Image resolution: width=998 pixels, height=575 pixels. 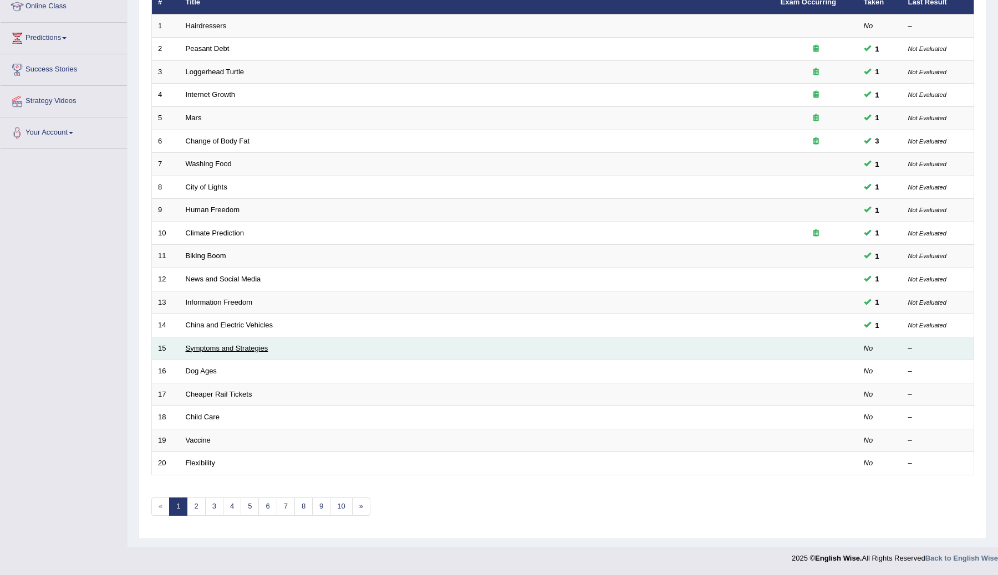 What do you see at coordinates (166, 119) in the screenshot?
I see `td: 5` at bounding box center [166, 119].